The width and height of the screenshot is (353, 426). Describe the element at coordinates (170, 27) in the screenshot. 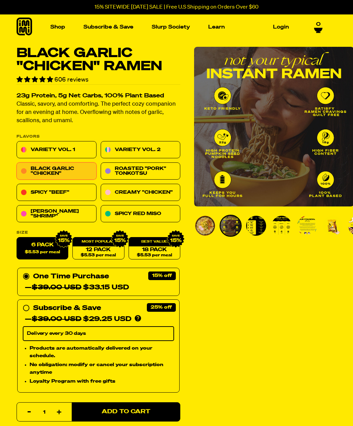

I see `a: Slurp Society` at that location.